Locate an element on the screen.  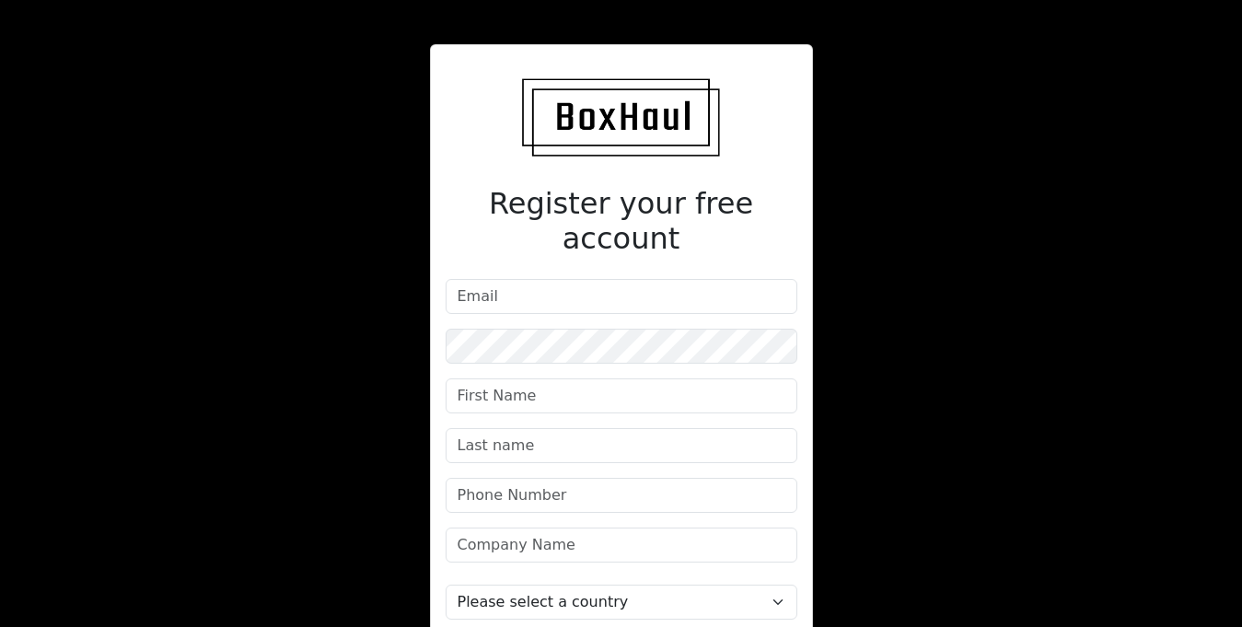
input: Company Name is located at coordinates (622, 545).